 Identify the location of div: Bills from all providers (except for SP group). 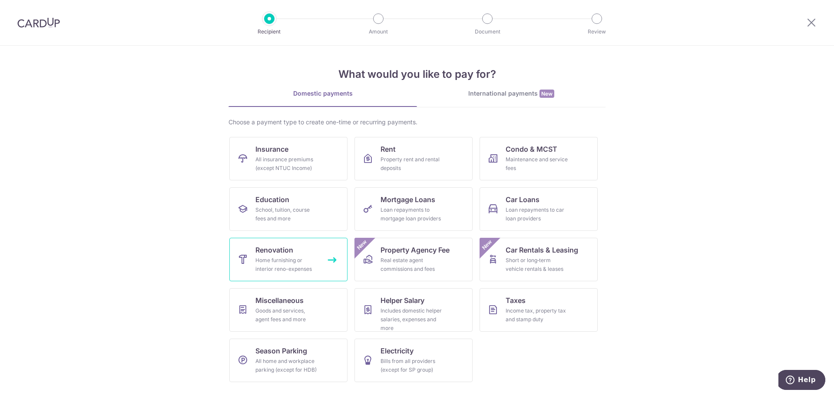
(412, 365).